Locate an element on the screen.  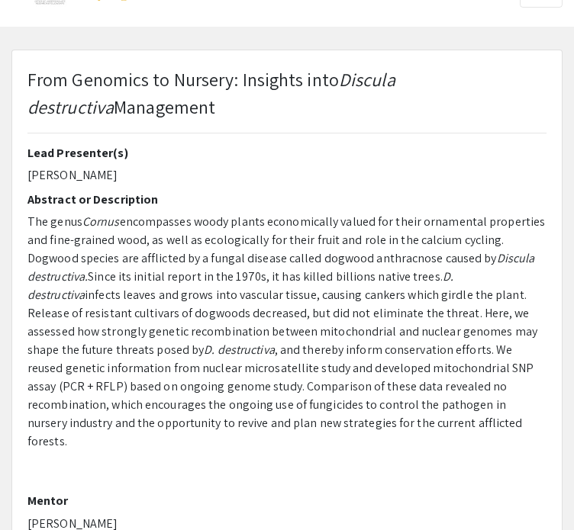
h2: Mentor is located at coordinates (287, 501).